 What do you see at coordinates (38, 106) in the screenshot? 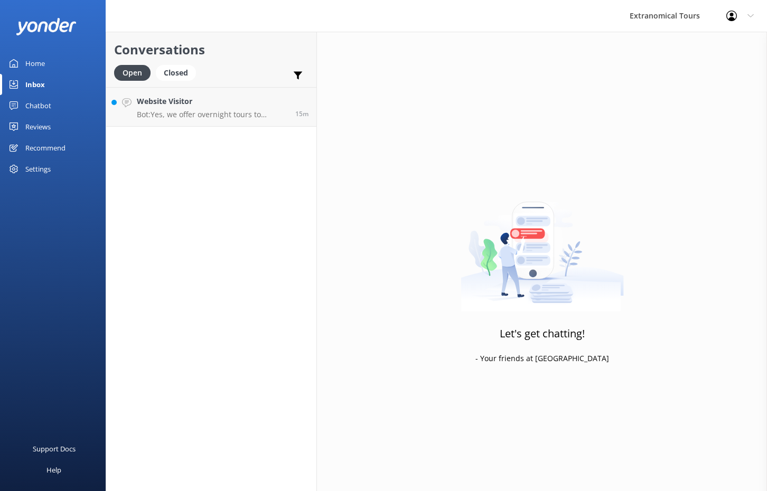
I see `div: Chatbot` at bounding box center [38, 106].